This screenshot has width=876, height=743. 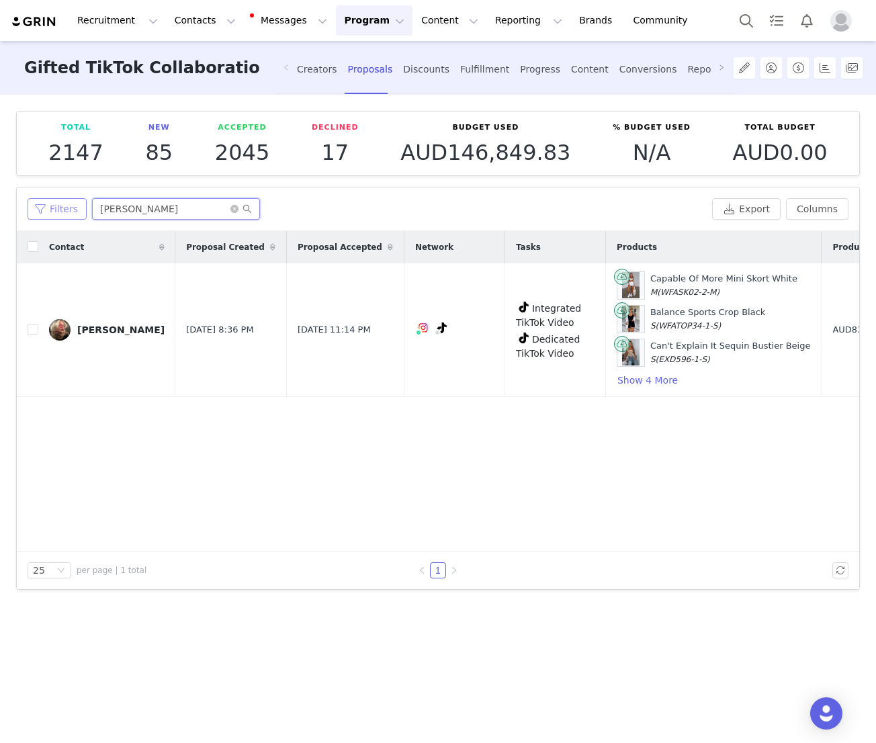 I want to click on button: Columns, so click(x=817, y=209).